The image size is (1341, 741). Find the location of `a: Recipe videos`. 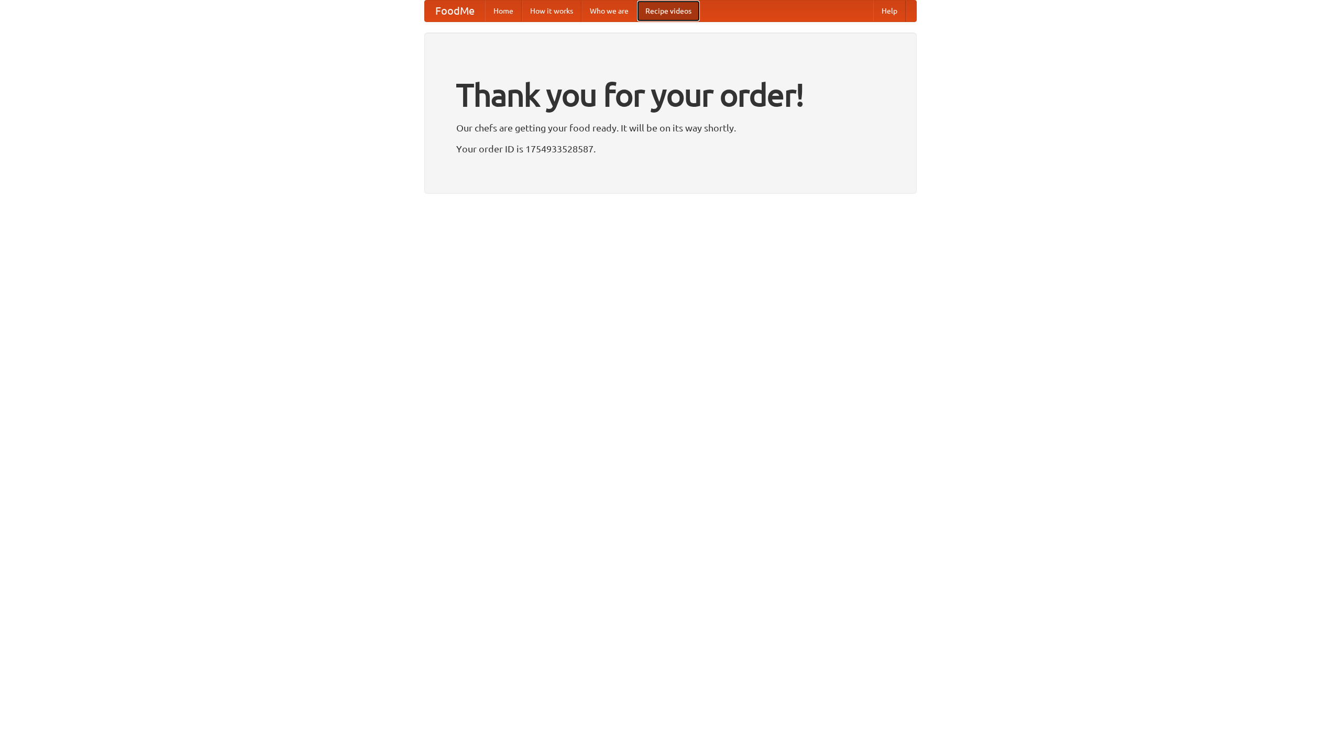

a: Recipe videos is located at coordinates (668, 11).